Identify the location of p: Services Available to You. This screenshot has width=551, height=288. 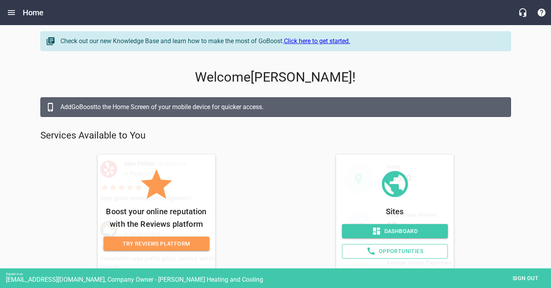
(276, 136).